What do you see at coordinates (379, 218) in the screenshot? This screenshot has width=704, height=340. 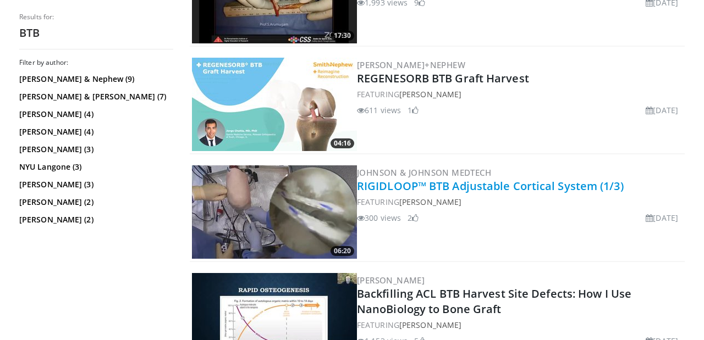 I see `li: 300 views` at bounding box center [379, 218].